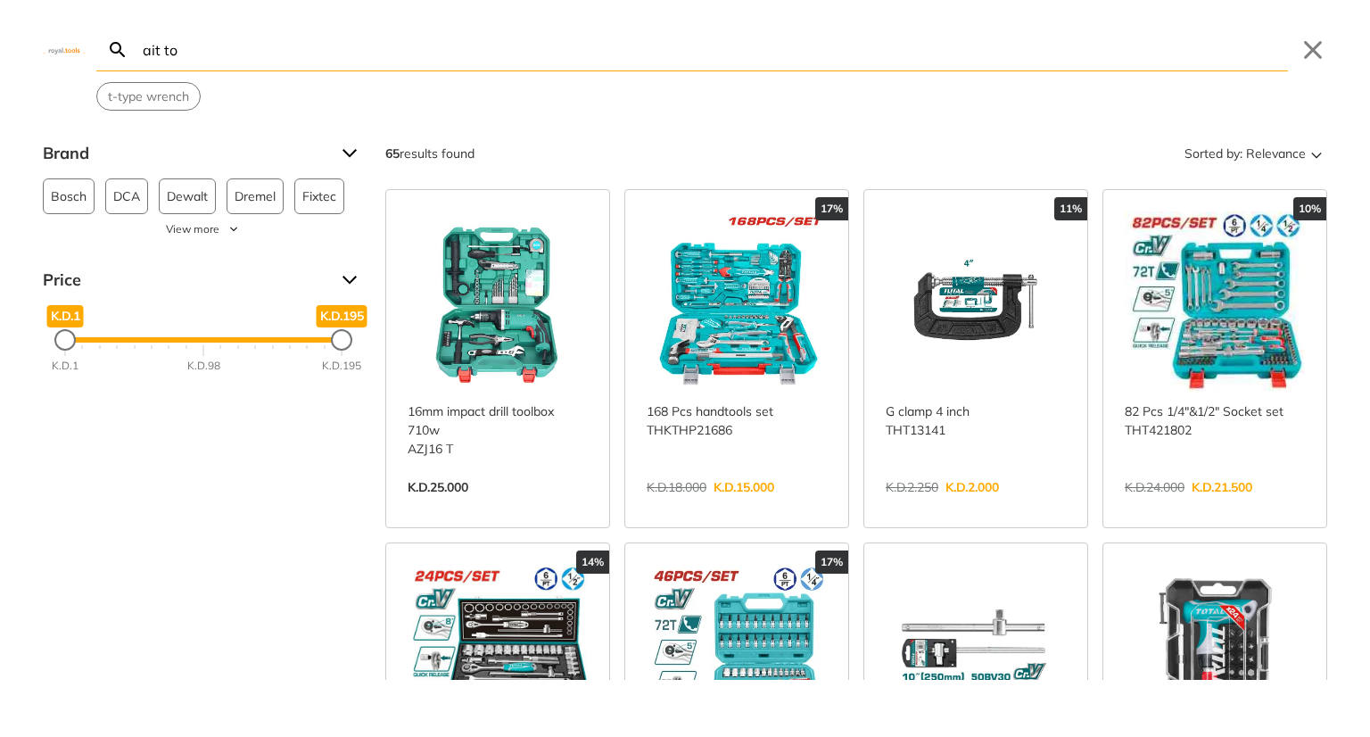  I want to click on button: Select suggestion: t-type wrench, so click(148, 96).